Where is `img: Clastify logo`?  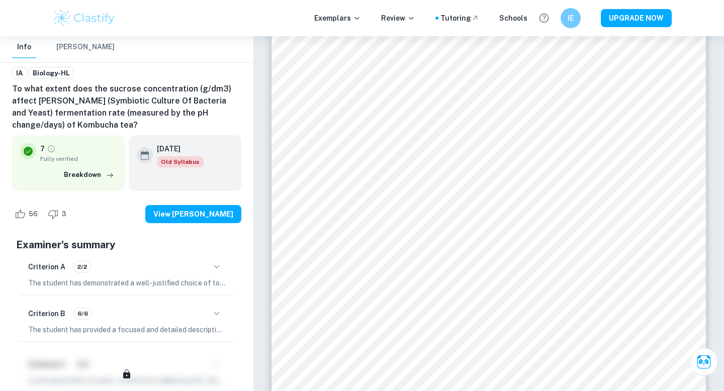
img: Clastify logo is located at coordinates (84, 18).